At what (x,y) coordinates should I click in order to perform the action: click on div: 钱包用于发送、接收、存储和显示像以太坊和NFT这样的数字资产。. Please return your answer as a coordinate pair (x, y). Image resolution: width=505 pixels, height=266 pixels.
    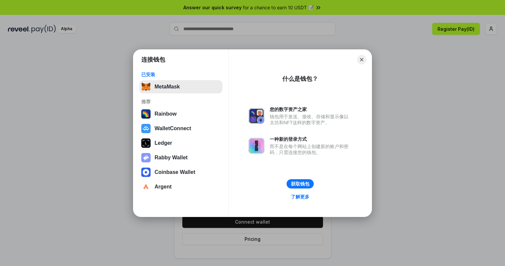
    Looking at the image, I should click on (311, 119).